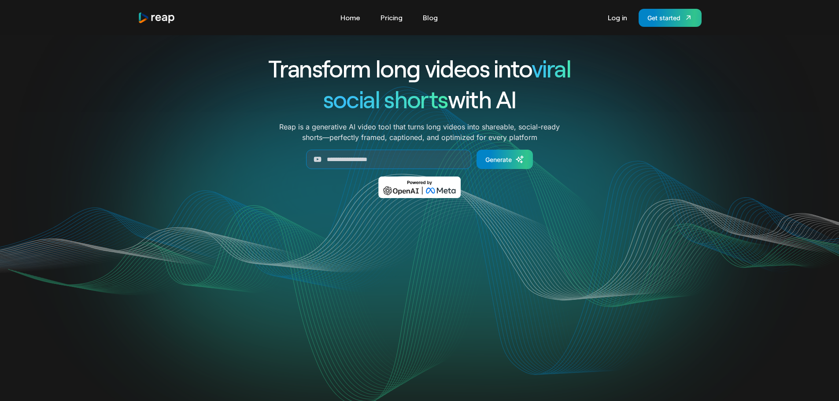 The width and height of the screenshot is (839, 401). Describe the element at coordinates (430, 18) in the screenshot. I see `a: Blog` at that location.